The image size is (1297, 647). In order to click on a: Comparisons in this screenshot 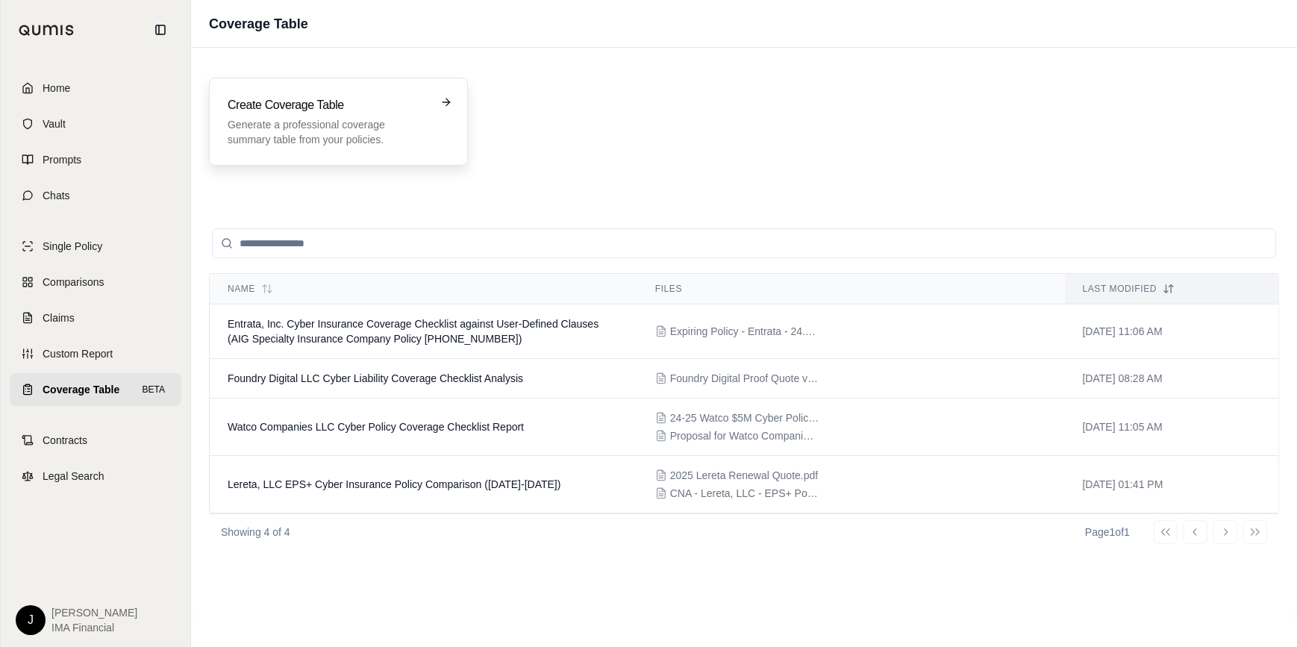, I will do `click(96, 282)`.